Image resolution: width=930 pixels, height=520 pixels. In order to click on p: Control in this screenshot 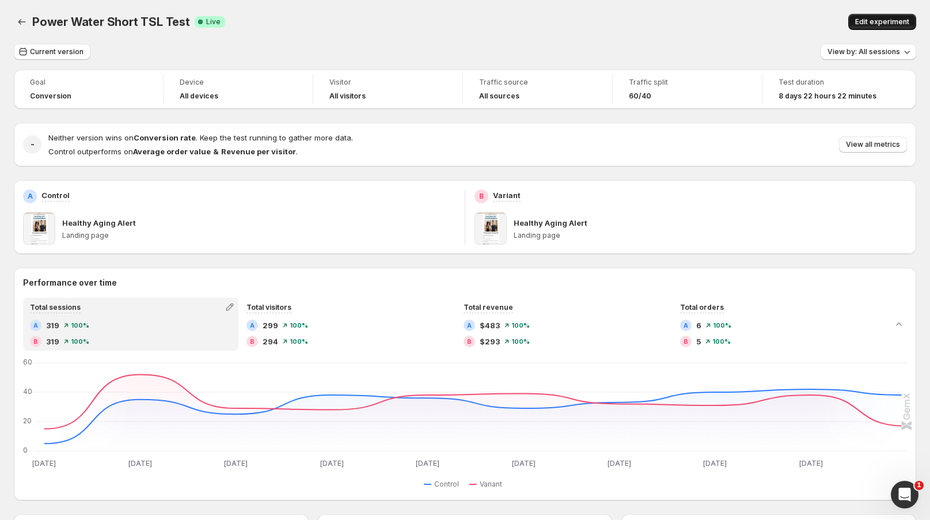, I will do `click(55, 195)`.